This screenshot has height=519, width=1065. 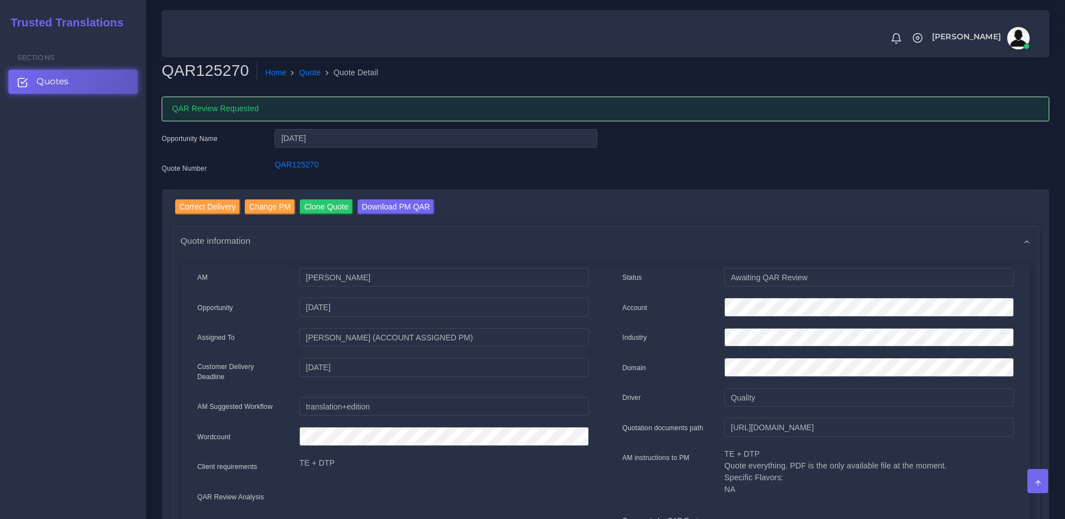 What do you see at coordinates (270, 207) in the screenshot?
I see `input: Change PM` at bounding box center [270, 207].